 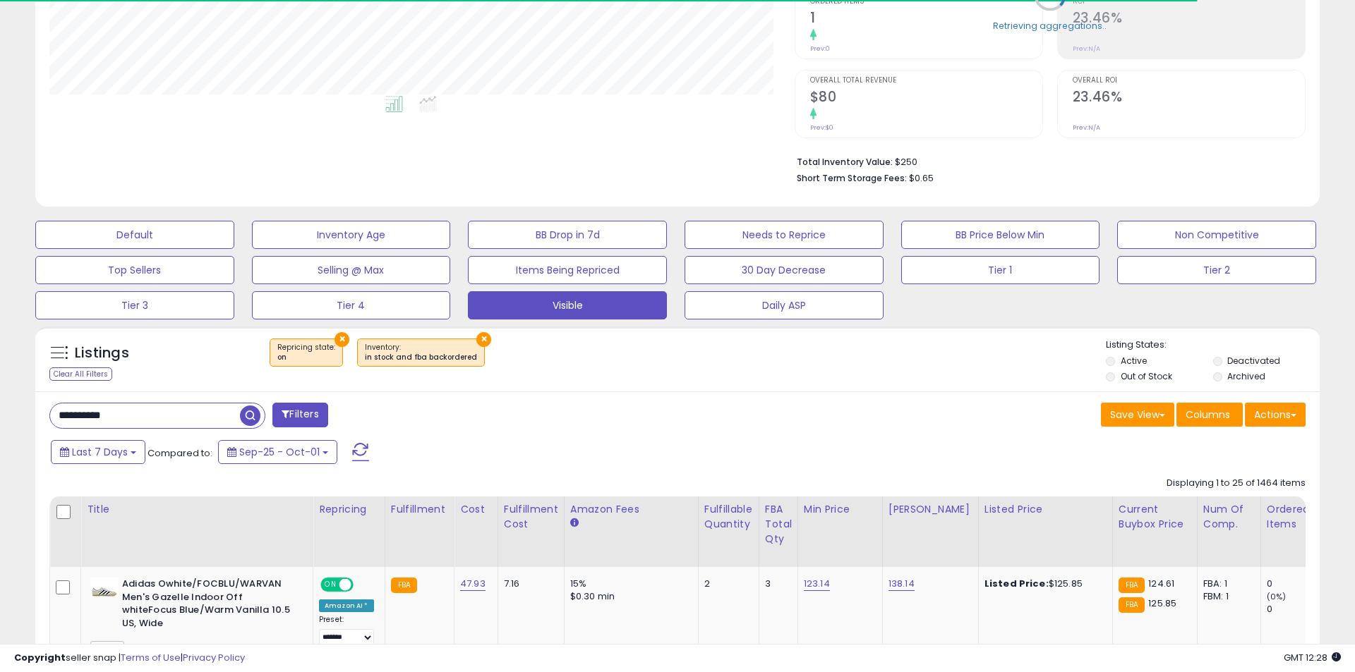 What do you see at coordinates (784, 306) in the screenshot?
I see `button: Daily ASP` at bounding box center [784, 306].